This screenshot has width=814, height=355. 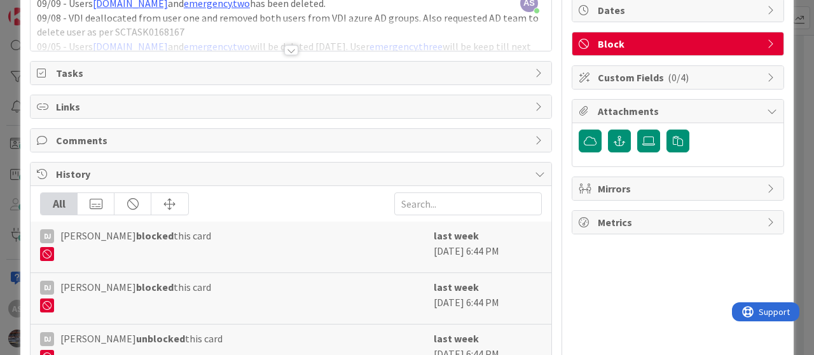 I want to click on span: Comments, so click(x=292, y=140).